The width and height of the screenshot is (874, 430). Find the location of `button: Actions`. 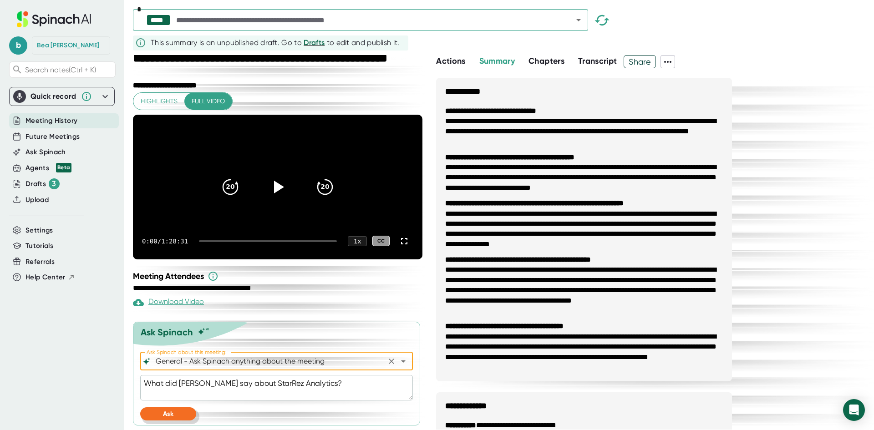

button: Actions is located at coordinates (451, 61).